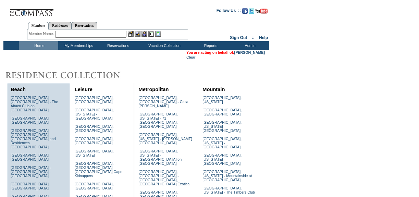 The image size is (419, 197). Describe the element at coordinates (261, 11) in the screenshot. I see `img: Subscribe to our YouTube Channel` at that location.